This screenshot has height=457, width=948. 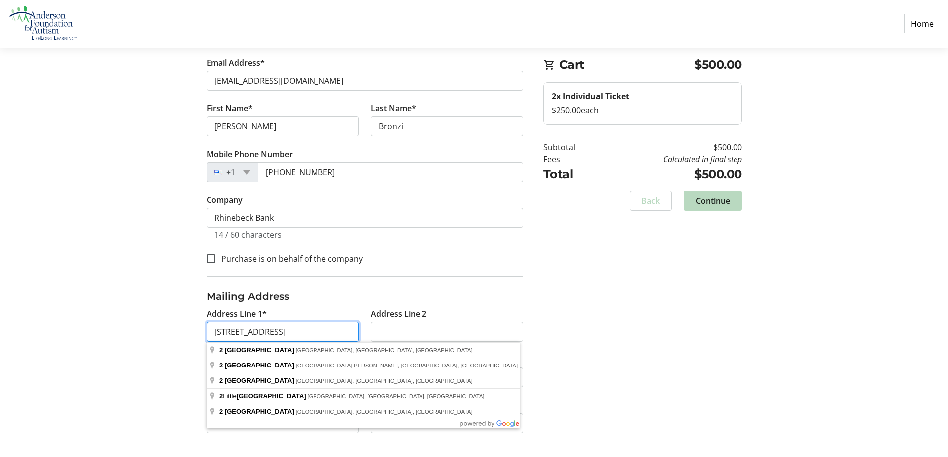 I want to click on label: Purchase is on behalf of the company, so click(x=289, y=259).